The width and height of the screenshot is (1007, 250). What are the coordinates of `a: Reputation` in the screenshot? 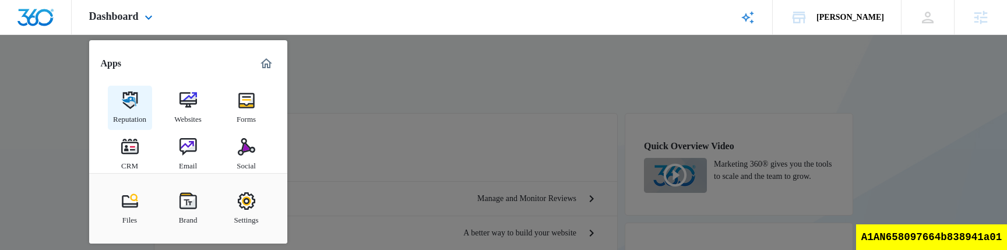 It's located at (130, 108).